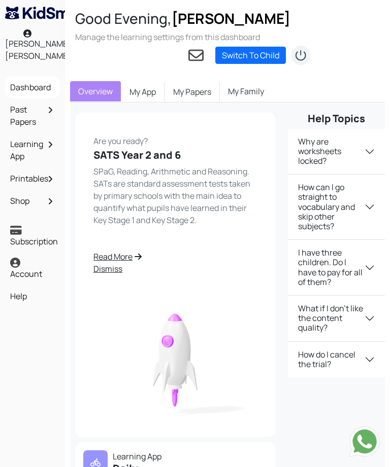 This screenshot has height=467, width=390. What do you see at coordinates (47, 13) in the screenshot?
I see `img: KidSmart logo` at bounding box center [47, 13].